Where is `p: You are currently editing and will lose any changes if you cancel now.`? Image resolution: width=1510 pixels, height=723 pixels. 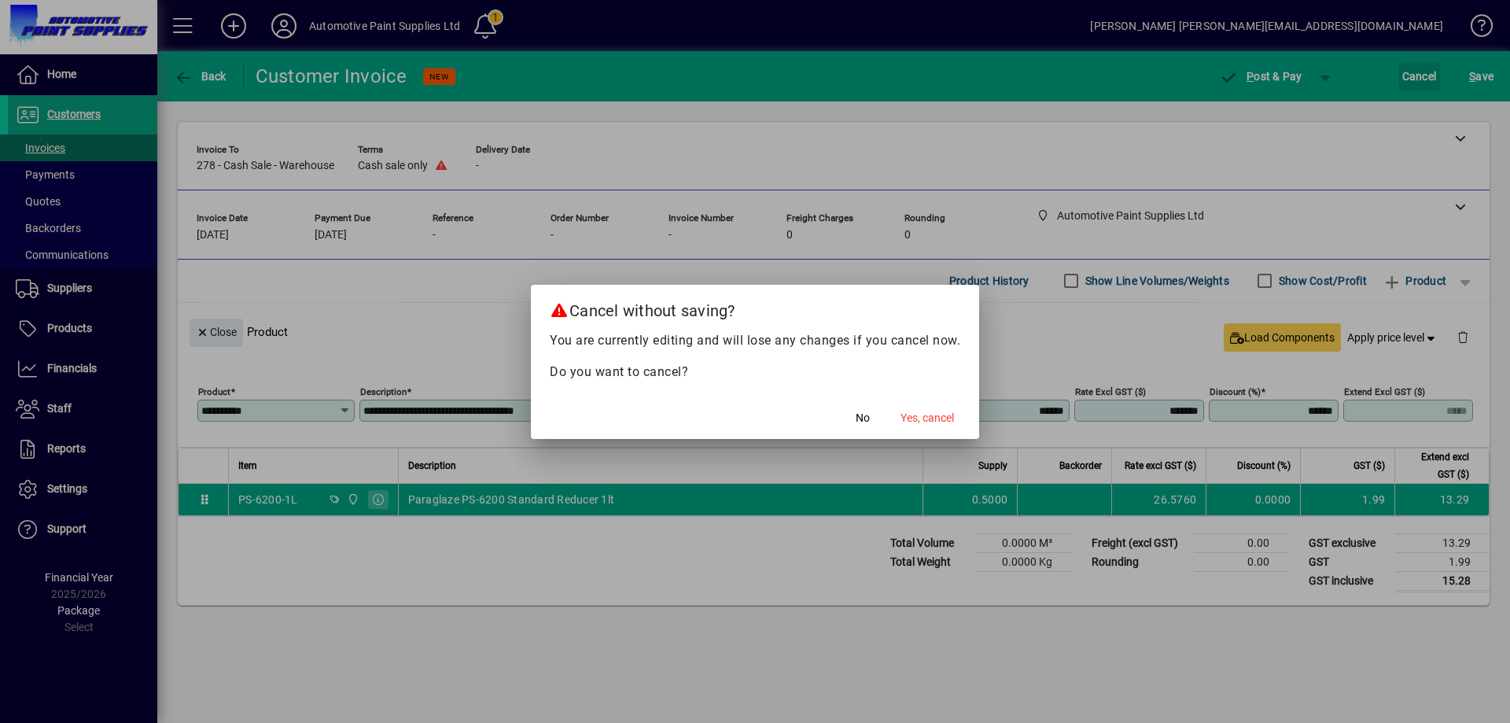
p: You are currently editing and will lose any changes if you cancel now. is located at coordinates (755, 341).